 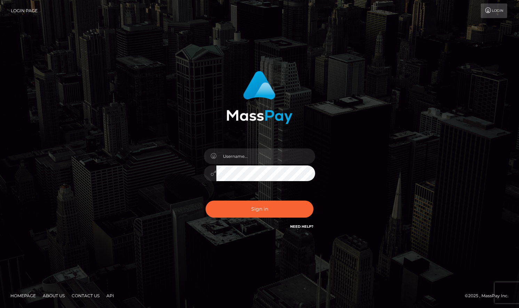 What do you see at coordinates (266, 156) in the screenshot?
I see `input: Username...` at bounding box center [266, 156].